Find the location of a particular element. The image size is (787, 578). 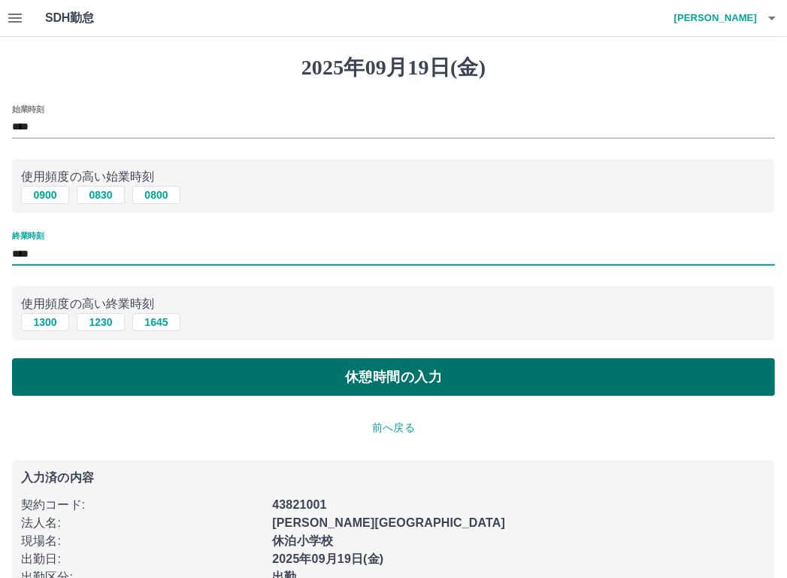

p: 法人名 : is located at coordinates (142, 523).